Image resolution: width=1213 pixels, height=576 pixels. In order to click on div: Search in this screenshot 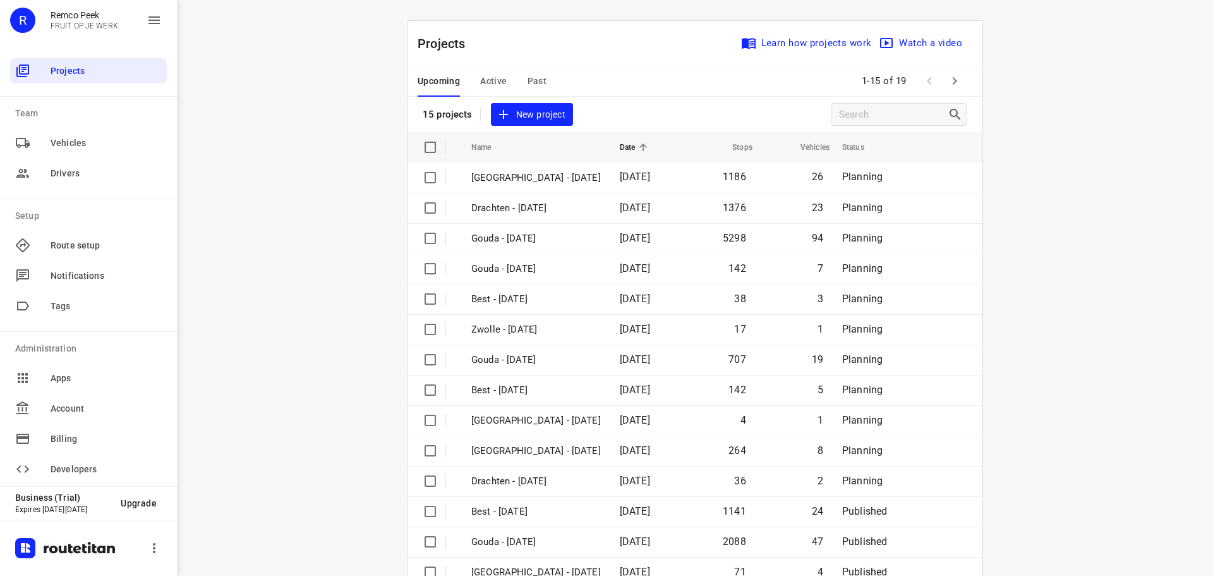, I will do `click(957, 114)`.